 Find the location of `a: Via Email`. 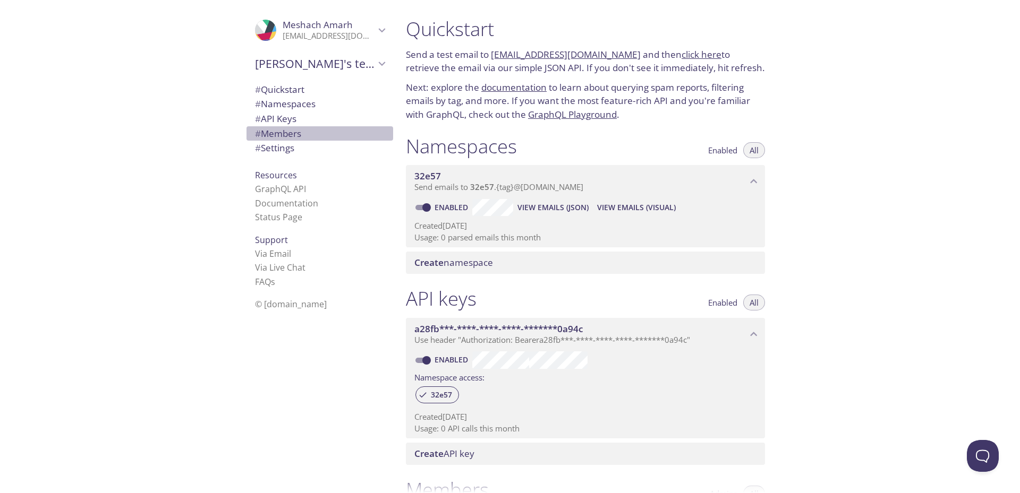

a: Via Email is located at coordinates (273, 254).